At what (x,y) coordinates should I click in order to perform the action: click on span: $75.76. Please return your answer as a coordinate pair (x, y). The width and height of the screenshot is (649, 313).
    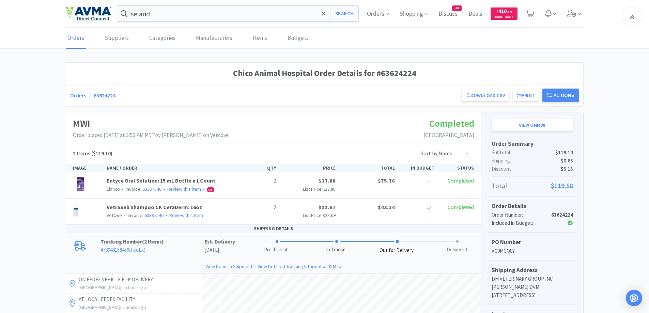
    Looking at the image, I should click on (386, 181).